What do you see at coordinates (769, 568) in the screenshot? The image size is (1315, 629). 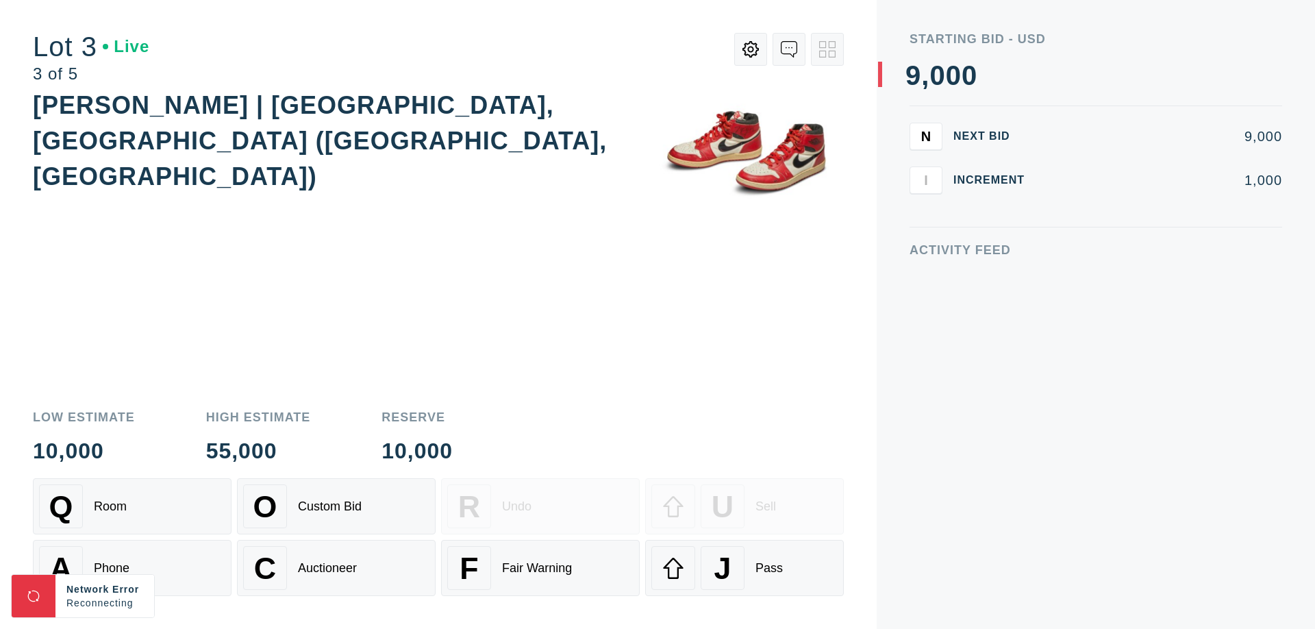 I see `div: Pass` at bounding box center [769, 568].